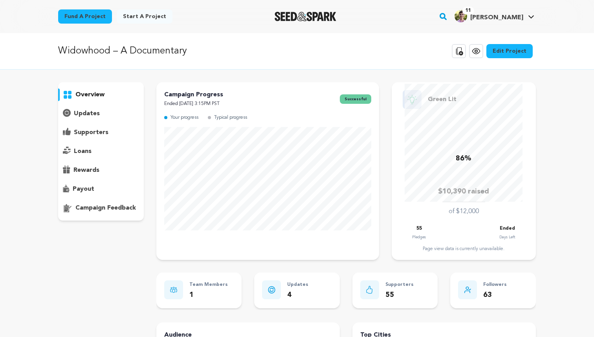  I want to click on div: Page view data is currently unavailable., so click(464, 249).